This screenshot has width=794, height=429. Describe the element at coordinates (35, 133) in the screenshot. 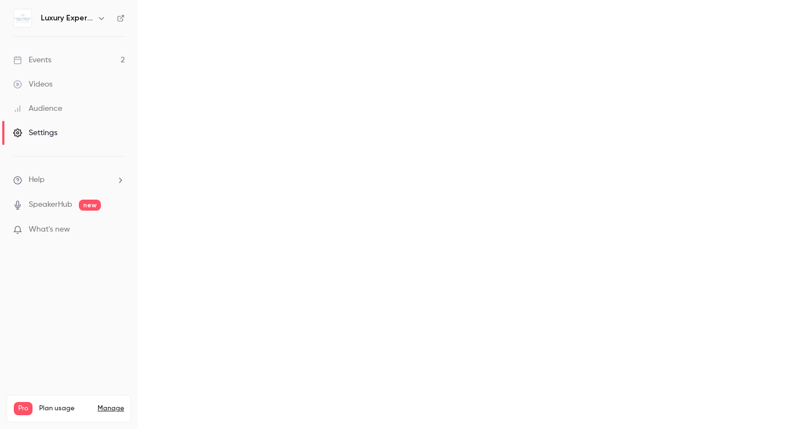

I see `div: Settings` at that location.